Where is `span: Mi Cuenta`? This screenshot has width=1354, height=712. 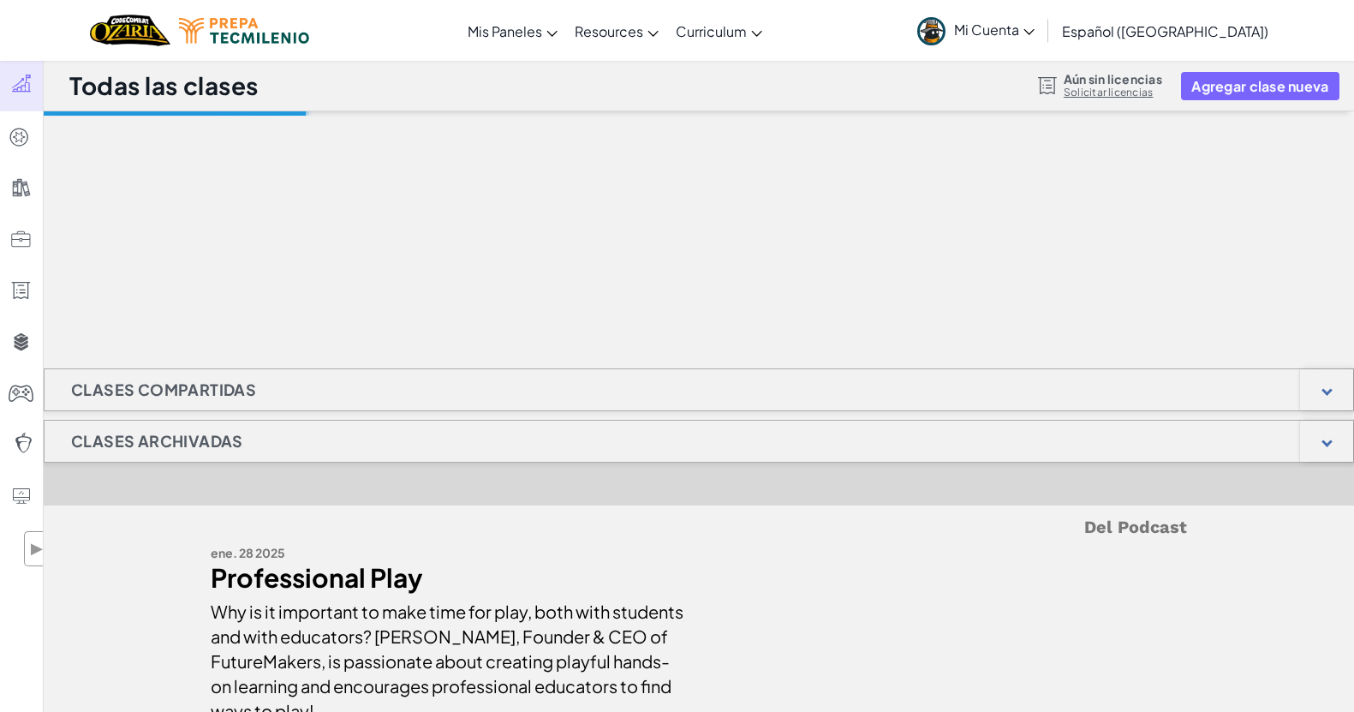
span: Mi Cuenta is located at coordinates (994, 29).